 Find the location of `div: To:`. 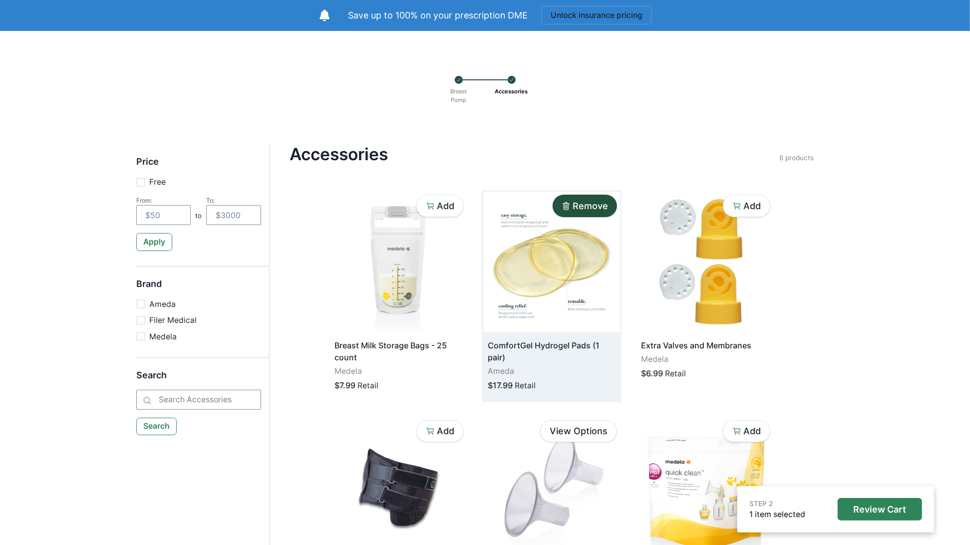

div: To: is located at coordinates (234, 200).